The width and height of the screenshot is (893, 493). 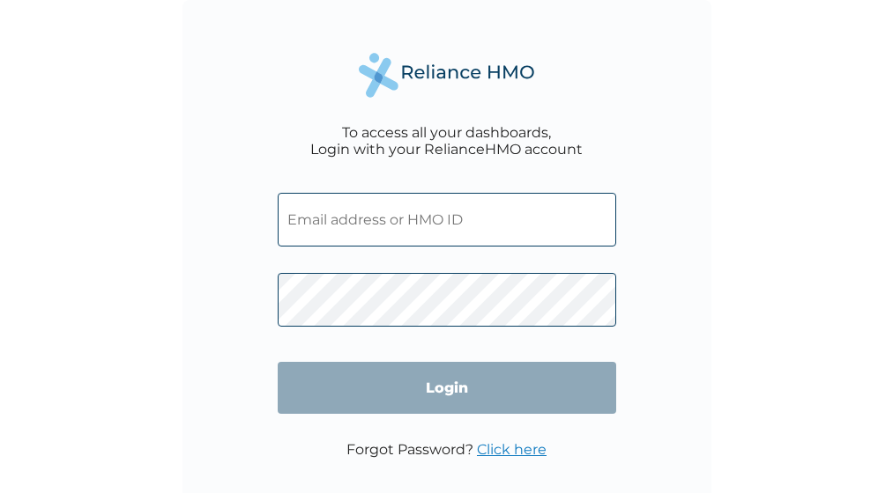 What do you see at coordinates (447, 388) in the screenshot?
I see `input: Login` at bounding box center [447, 388].